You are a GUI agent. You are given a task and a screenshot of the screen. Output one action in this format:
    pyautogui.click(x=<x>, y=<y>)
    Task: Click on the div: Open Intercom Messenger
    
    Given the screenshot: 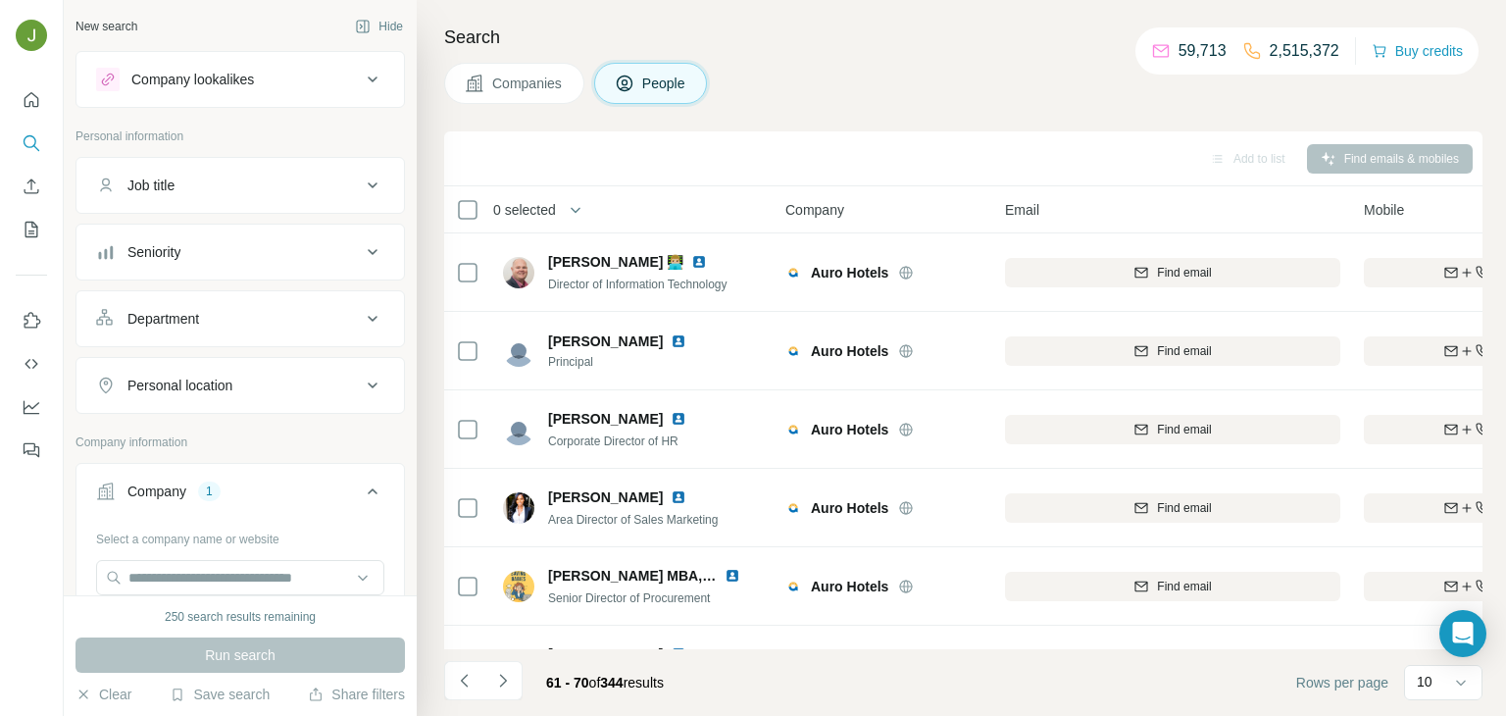 What is the action you would take?
    pyautogui.click(x=1463, y=634)
    